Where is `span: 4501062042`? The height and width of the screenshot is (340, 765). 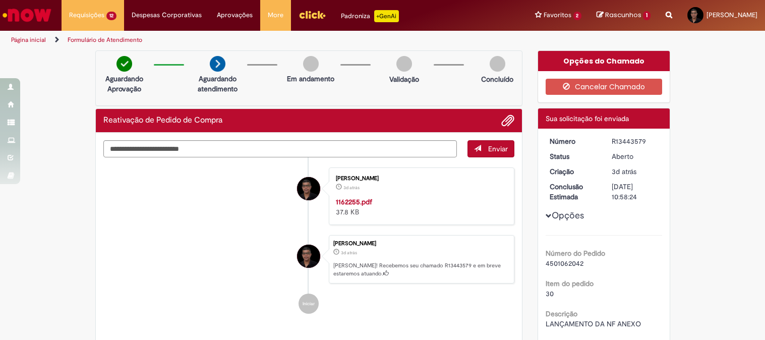
span: 4501062042 is located at coordinates (564, 263).